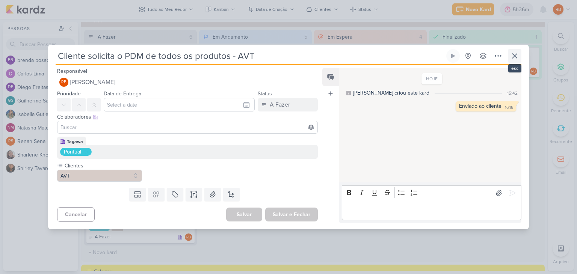 This screenshot has width=577, height=274. I want to click on label: Clientes, so click(103, 166).